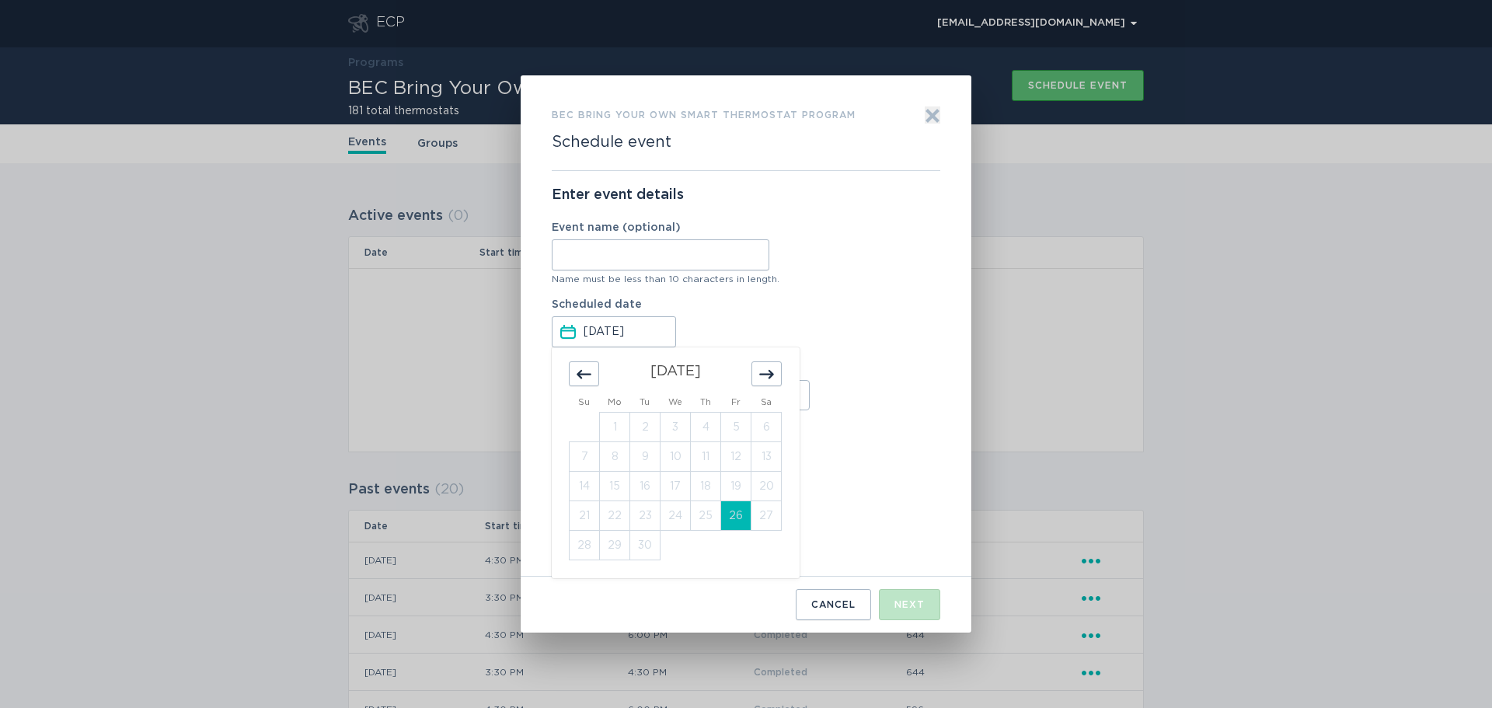 The image size is (1492, 708). Describe the element at coordinates (645, 457) in the screenshot. I see `td: Not available. Tuesday, September 9, 2025` at that location.